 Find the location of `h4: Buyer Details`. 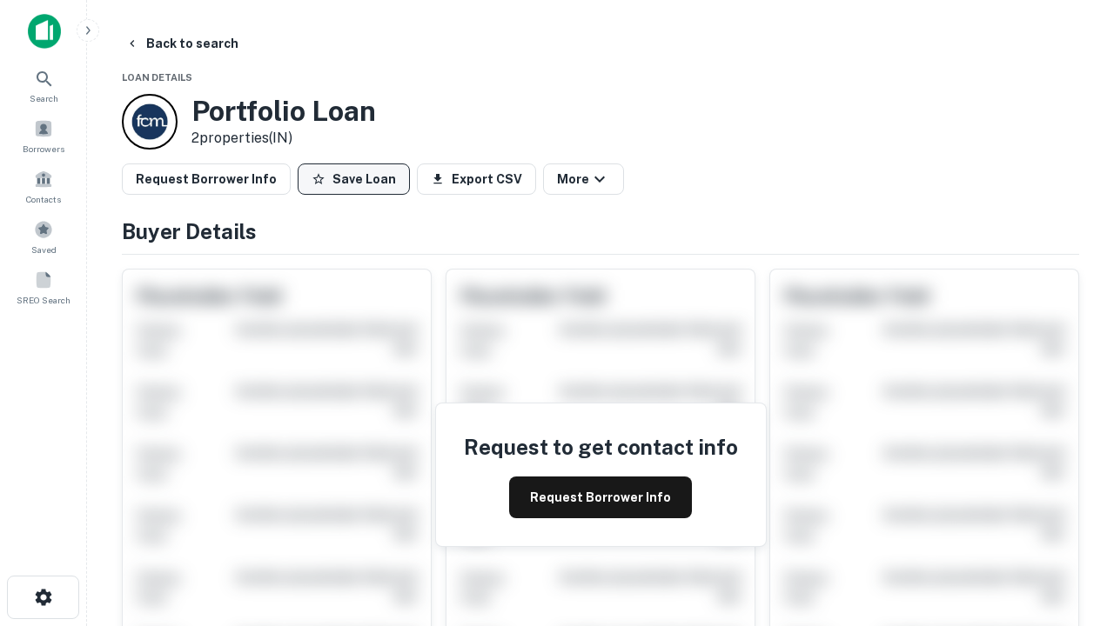

h4: Buyer Details is located at coordinates (600, 231).